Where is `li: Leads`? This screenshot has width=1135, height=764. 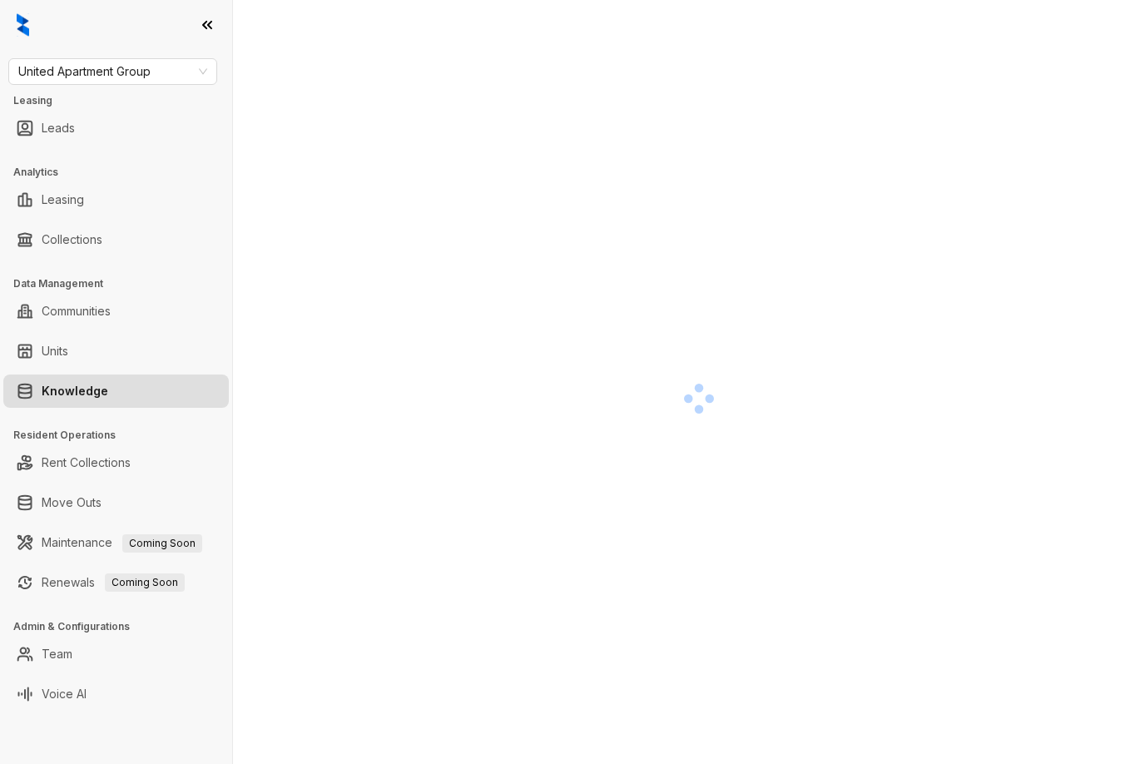 li: Leads is located at coordinates (116, 128).